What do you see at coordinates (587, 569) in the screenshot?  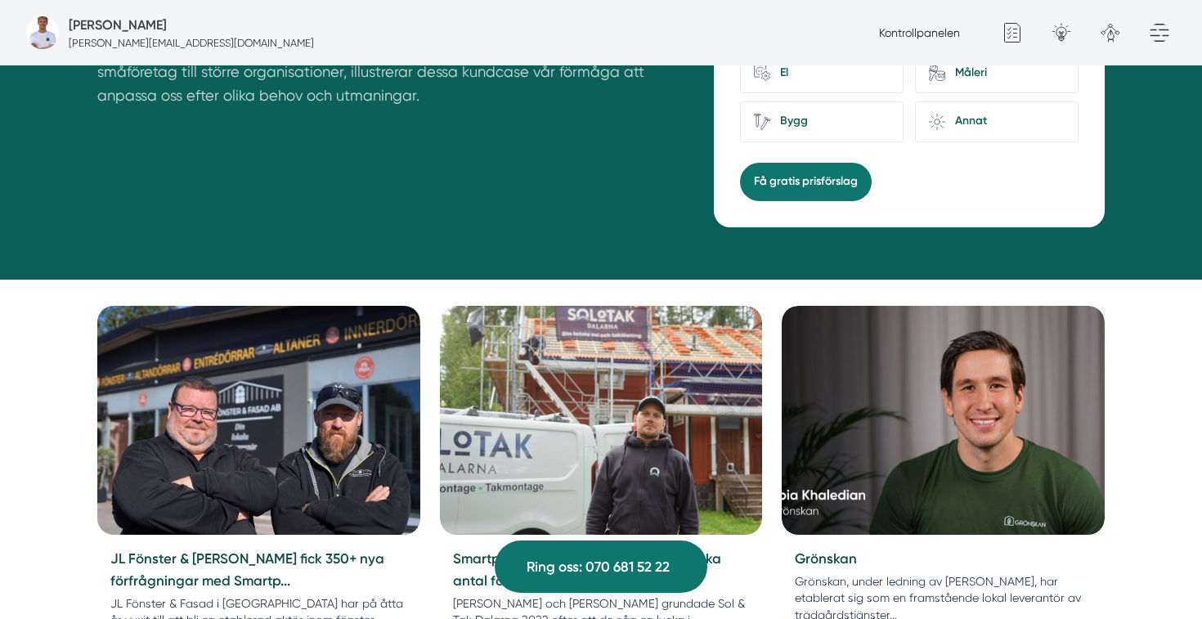 I see `a: Smartproduktion hjälpte Sol & Tak att öka antal förfrågni...` at bounding box center [587, 569].